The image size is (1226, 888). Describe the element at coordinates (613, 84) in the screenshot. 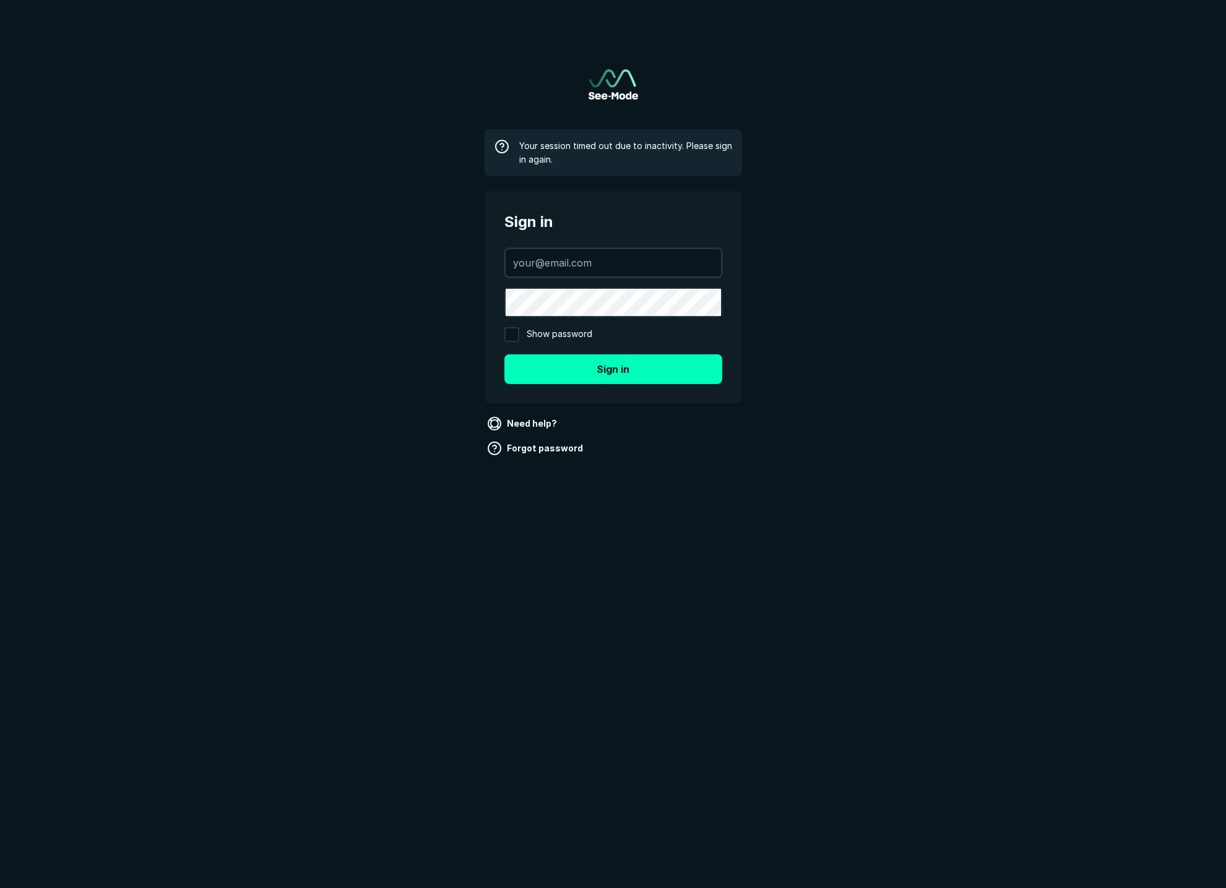

I see `a: Go to sign in` at that location.